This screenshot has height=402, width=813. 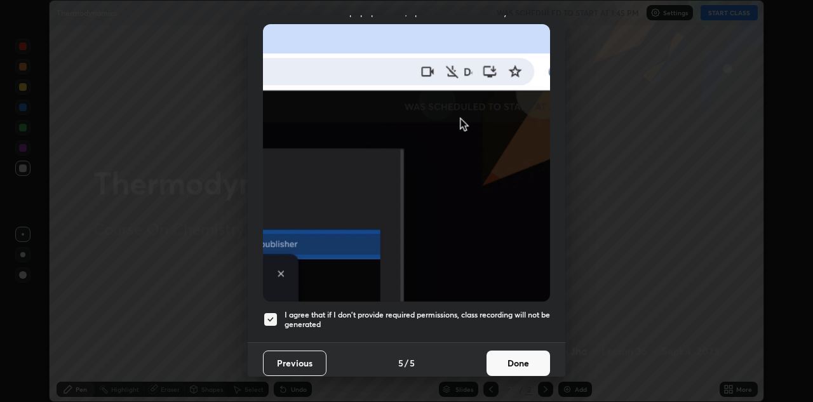 I want to click on button: Previous, so click(x=295, y=363).